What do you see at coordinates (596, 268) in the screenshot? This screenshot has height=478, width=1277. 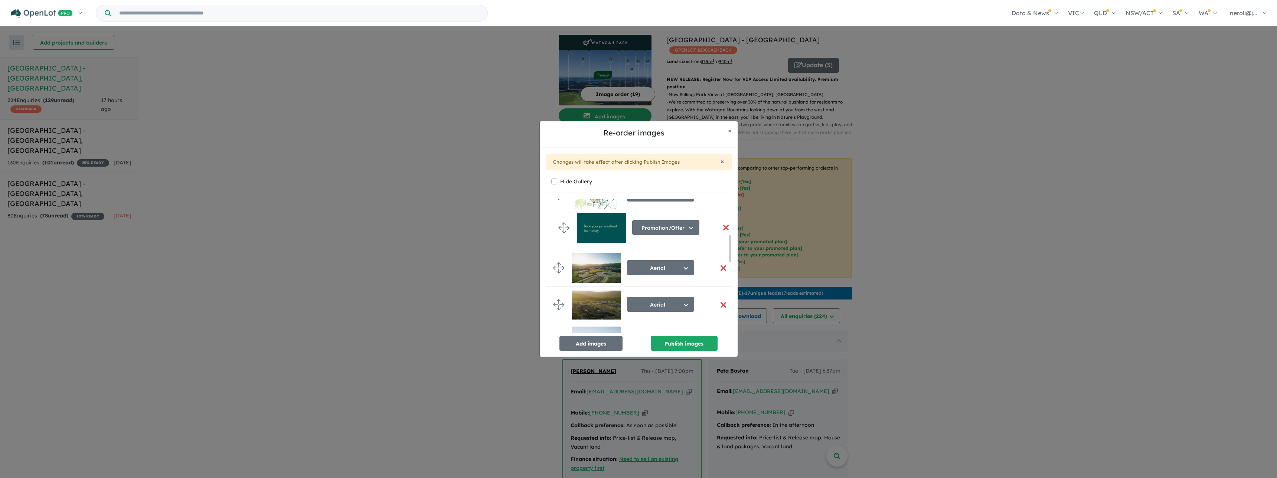 I see `img: Watagan%20Park%20Estate%20-%20Cooranbong___1736721550.jpg` at bounding box center [596, 268].